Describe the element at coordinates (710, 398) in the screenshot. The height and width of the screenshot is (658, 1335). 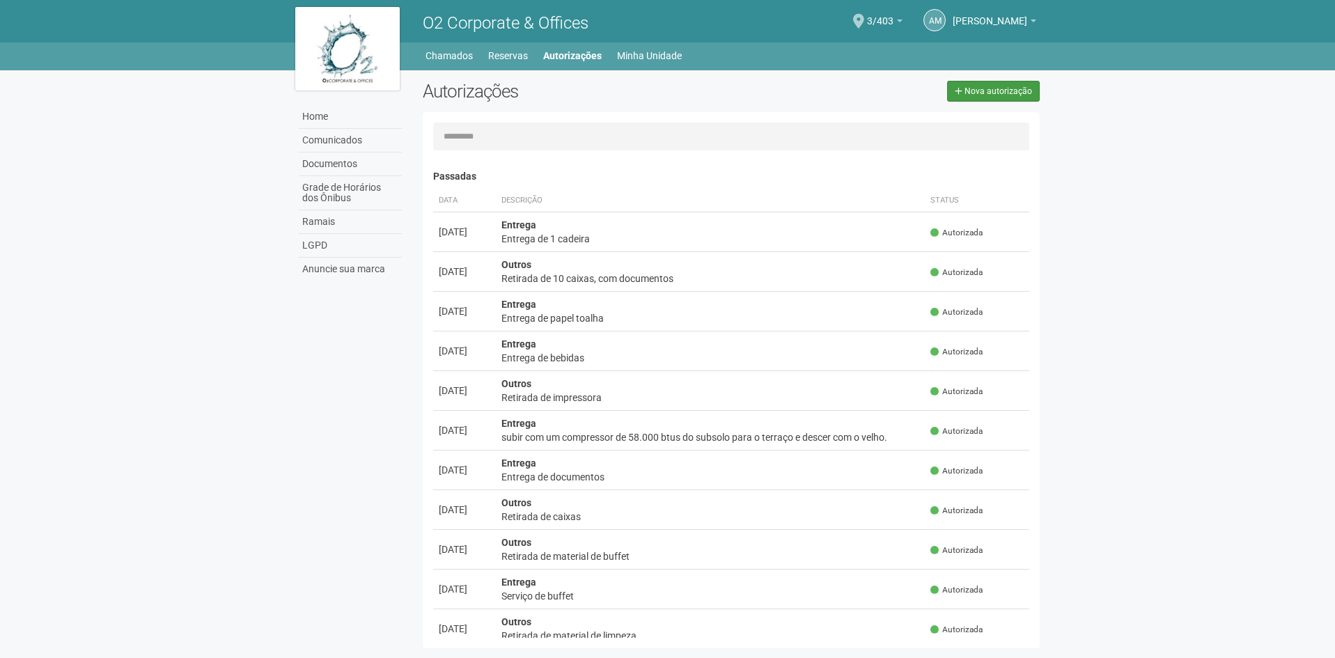
I see `div: Retirada de impressora` at that location.